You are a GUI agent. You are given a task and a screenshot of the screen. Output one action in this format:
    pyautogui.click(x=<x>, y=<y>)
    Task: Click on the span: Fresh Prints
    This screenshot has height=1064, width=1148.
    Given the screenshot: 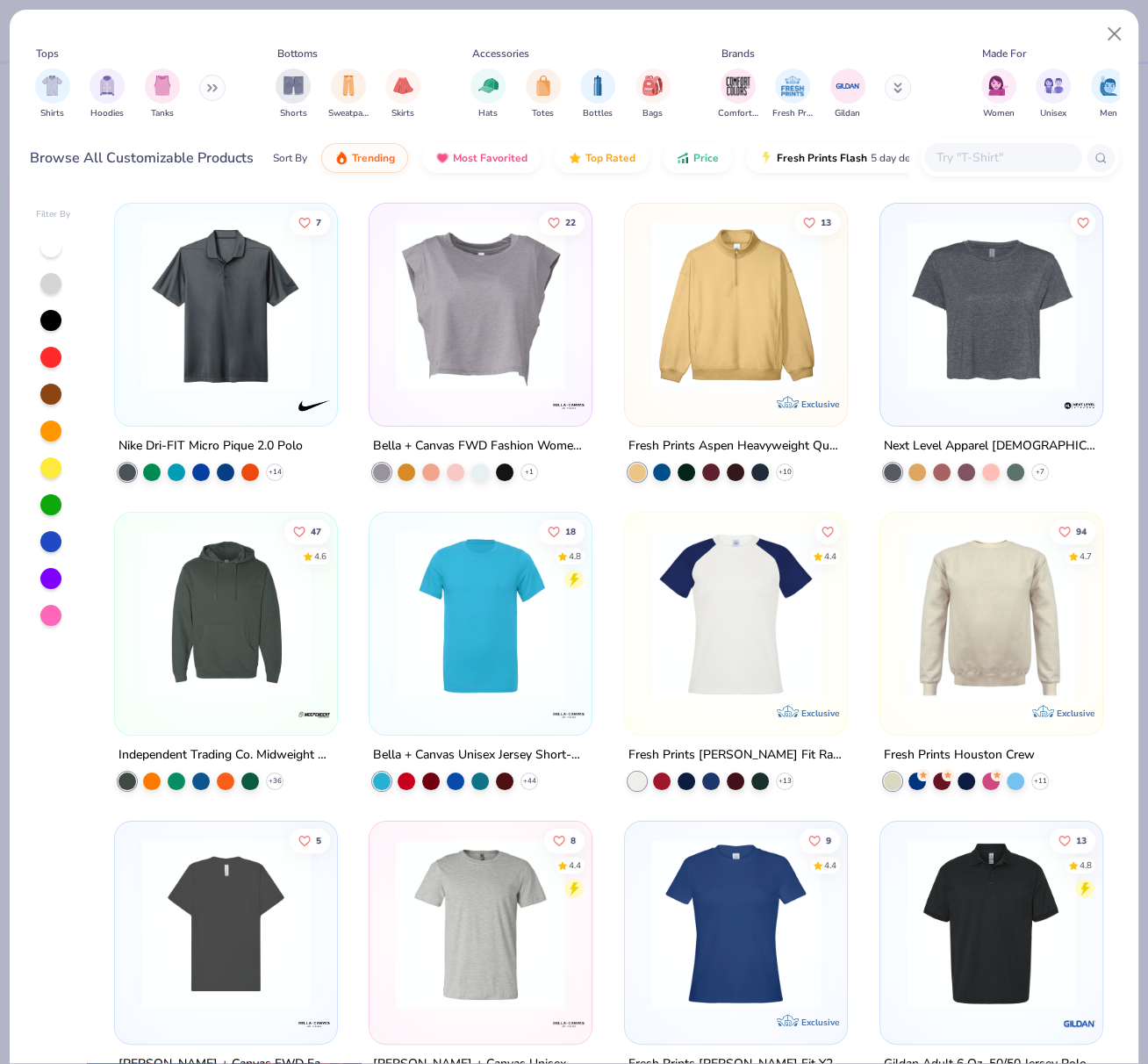 What is the action you would take?
    pyautogui.click(x=793, y=113)
    